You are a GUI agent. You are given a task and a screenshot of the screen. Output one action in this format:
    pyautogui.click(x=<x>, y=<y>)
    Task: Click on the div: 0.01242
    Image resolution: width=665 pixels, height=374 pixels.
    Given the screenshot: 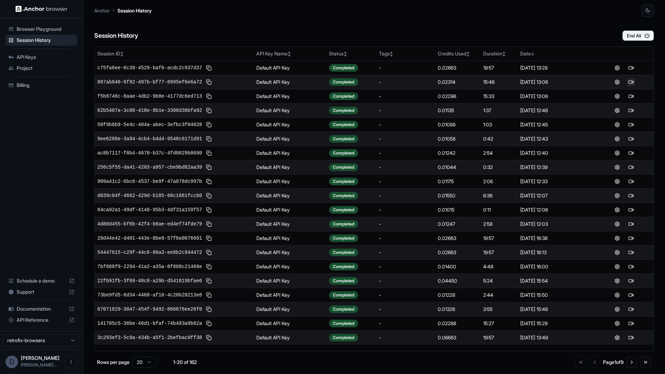 What is the action you would take?
    pyautogui.click(x=457, y=153)
    